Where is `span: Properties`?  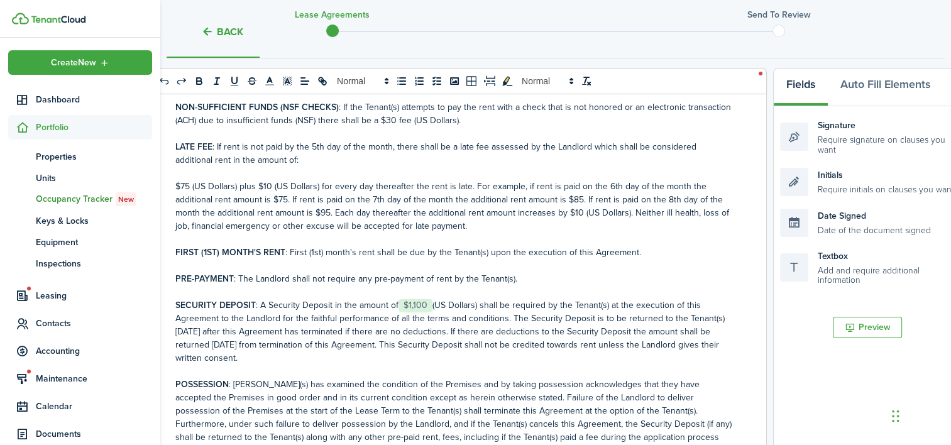 span: Properties is located at coordinates (94, 156).